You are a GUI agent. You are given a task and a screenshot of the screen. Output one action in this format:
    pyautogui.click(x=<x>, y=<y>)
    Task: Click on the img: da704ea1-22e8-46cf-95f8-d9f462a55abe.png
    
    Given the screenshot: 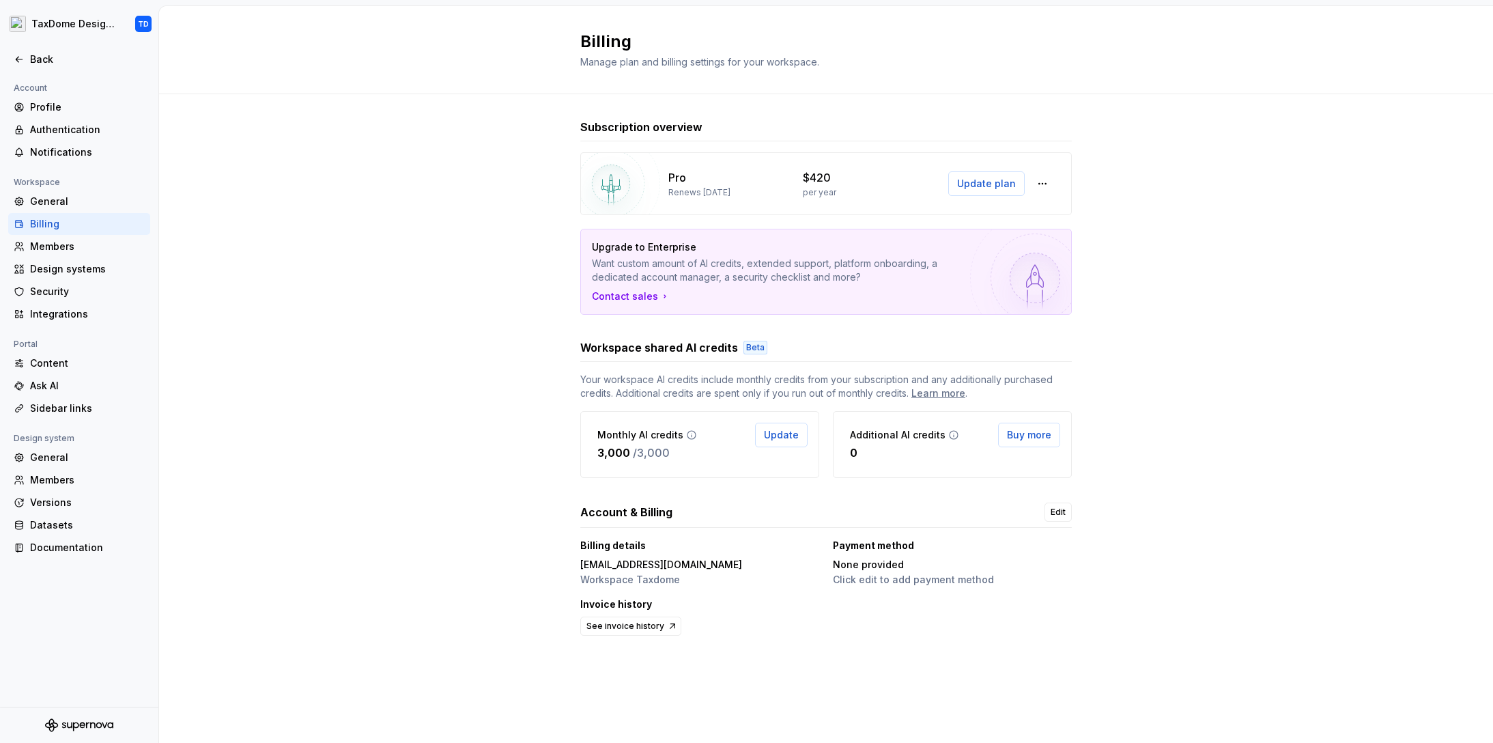 What is the action you would take?
    pyautogui.click(x=18, y=24)
    